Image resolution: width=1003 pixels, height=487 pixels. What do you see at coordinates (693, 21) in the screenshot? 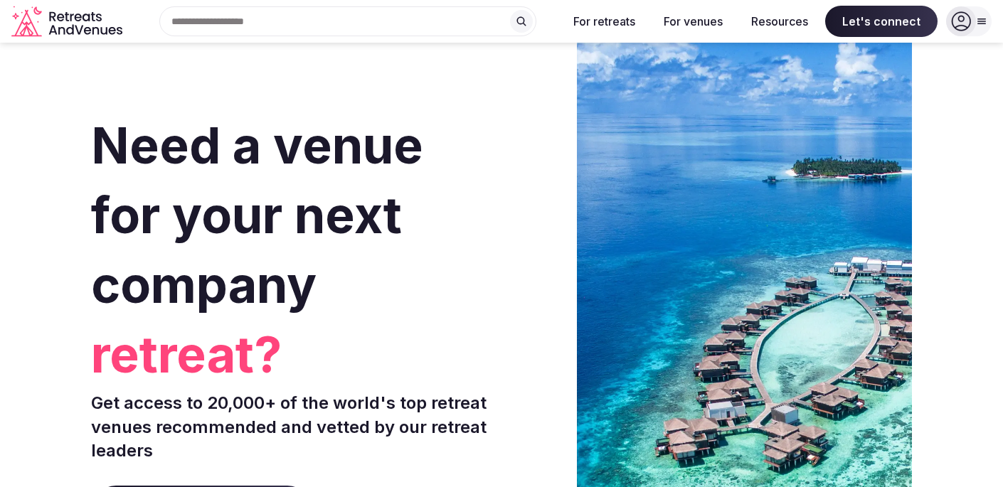
I see `button: For venues` at bounding box center [693, 21].